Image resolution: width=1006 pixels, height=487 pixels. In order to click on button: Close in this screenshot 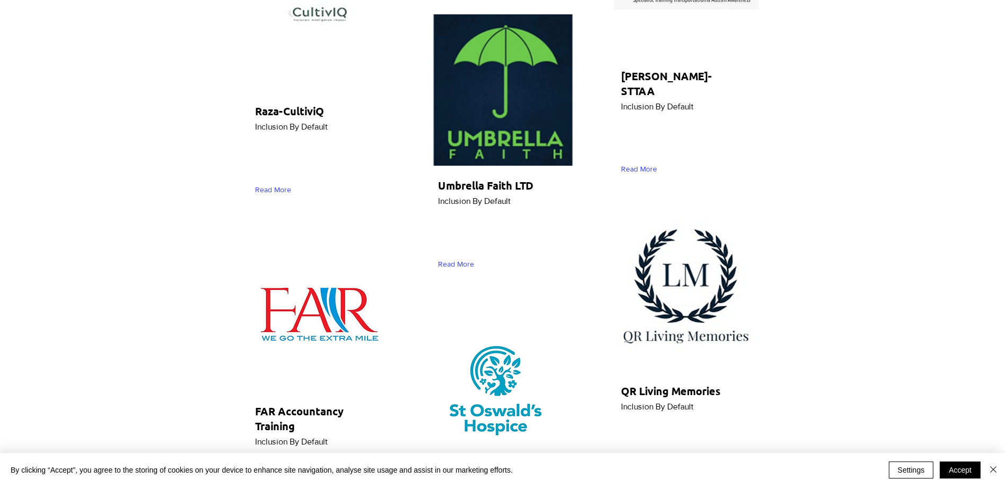, I will do `click(994, 470)`.